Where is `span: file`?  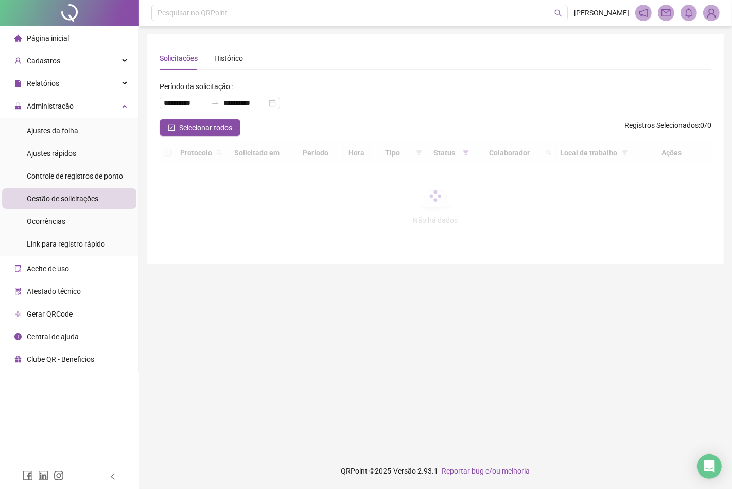
span: file is located at coordinates (18, 83).